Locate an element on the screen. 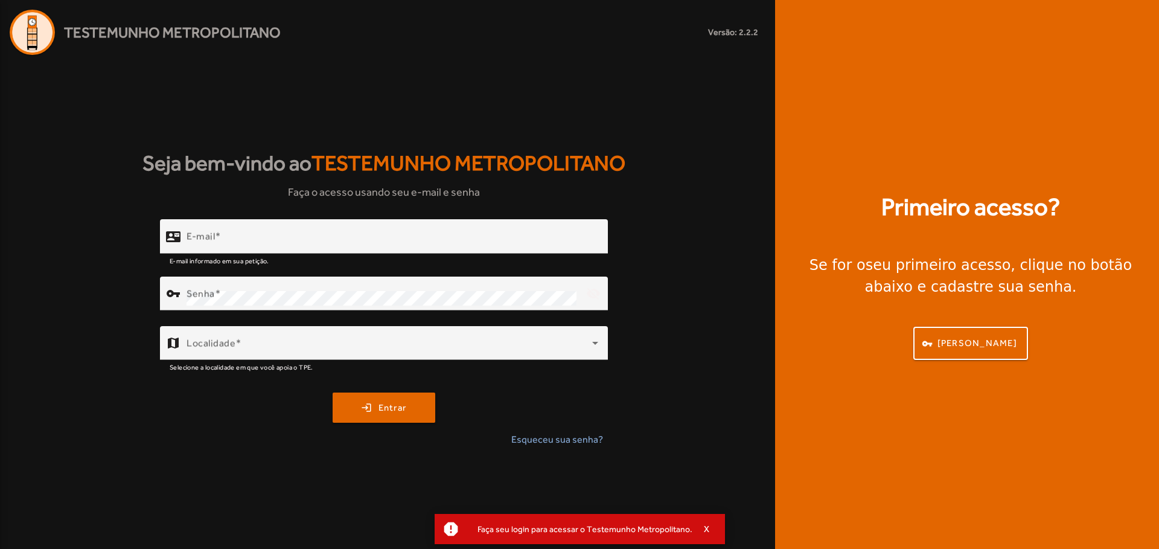 The height and width of the screenshot is (549, 1159). mat-icon: vpn_key is located at coordinates (173, 293).